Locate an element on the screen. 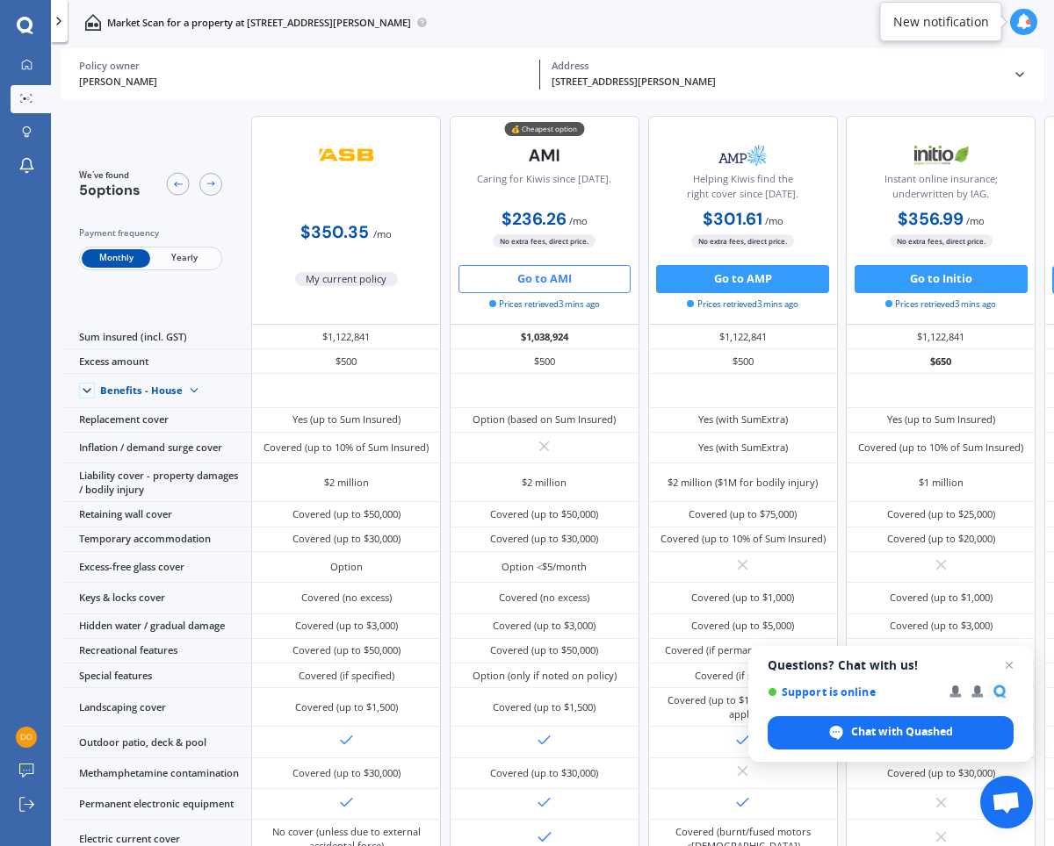  div: Covered (up to $25,000) is located at coordinates (940, 515).